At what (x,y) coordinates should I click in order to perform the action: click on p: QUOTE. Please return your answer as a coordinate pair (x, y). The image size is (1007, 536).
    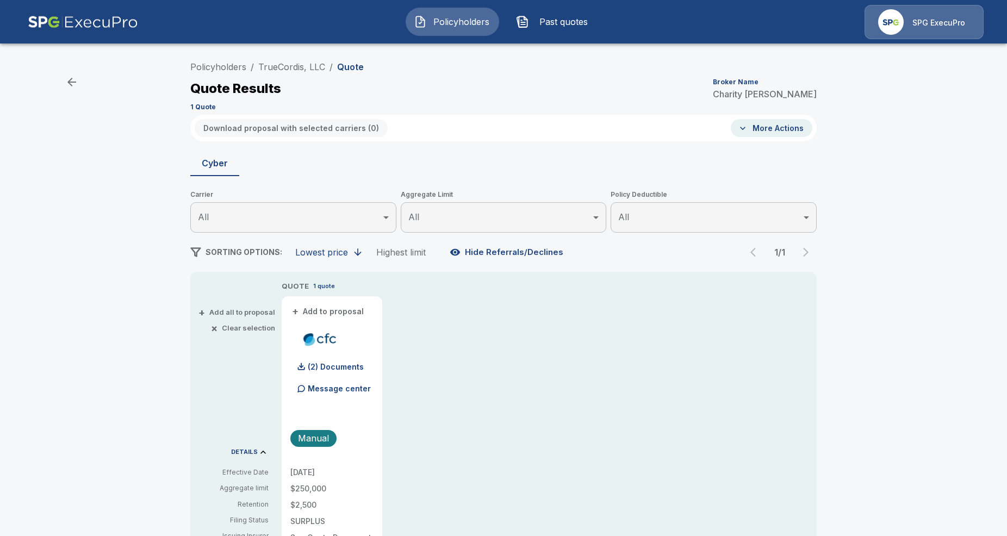
    Looking at the image, I should click on (295, 286).